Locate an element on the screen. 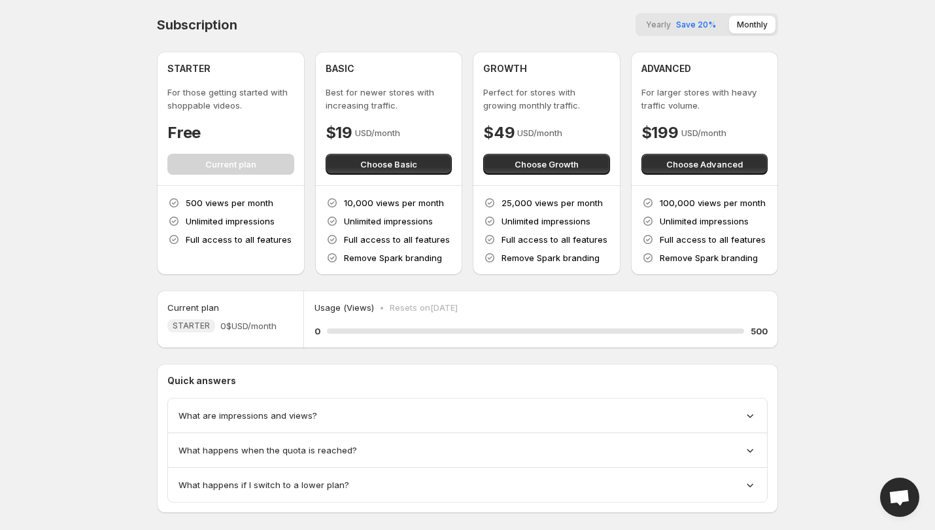  p: Usage (Views) is located at coordinates (344, 307).